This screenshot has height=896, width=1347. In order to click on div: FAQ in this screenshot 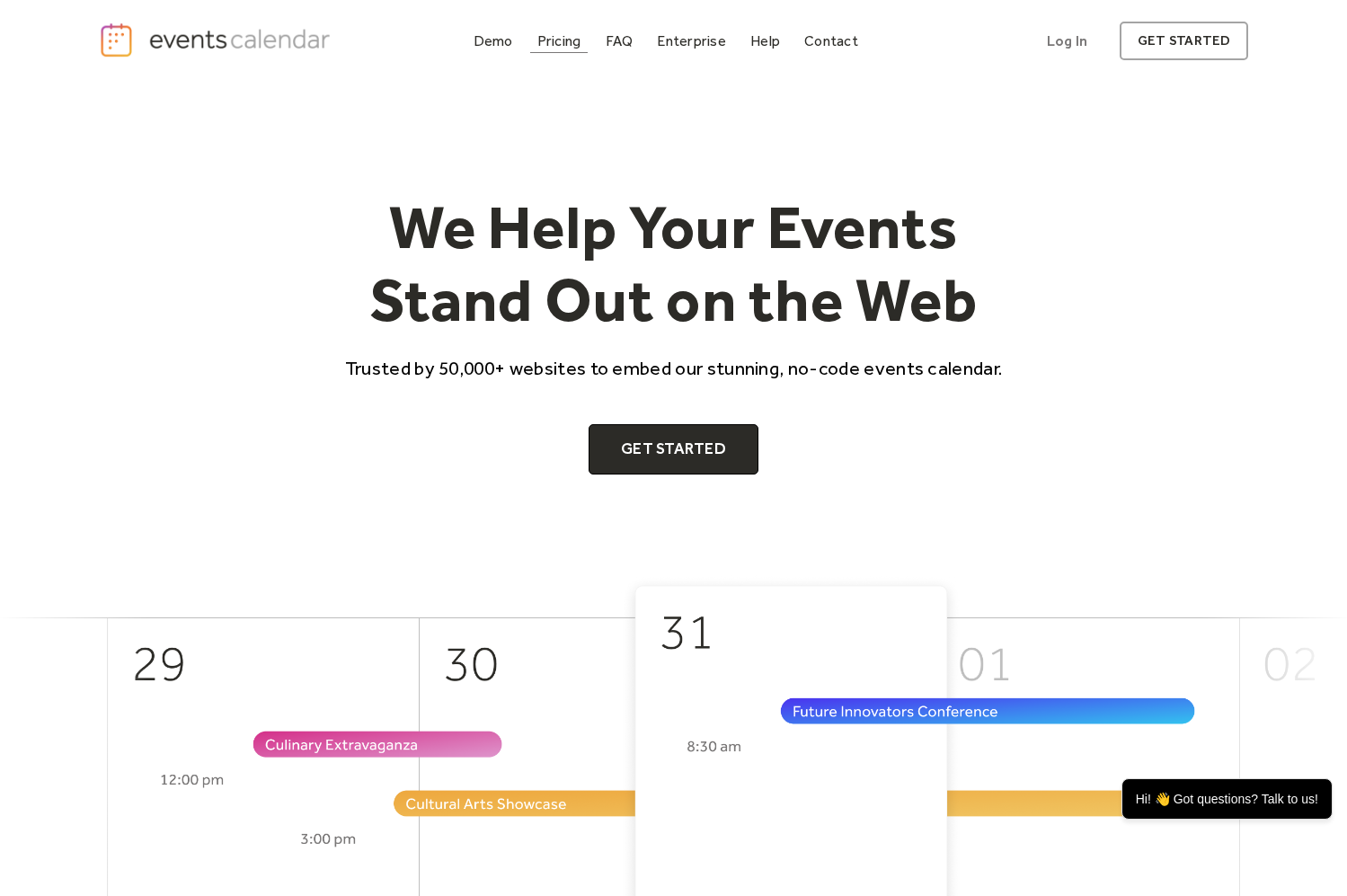, I will do `click(619, 41)`.